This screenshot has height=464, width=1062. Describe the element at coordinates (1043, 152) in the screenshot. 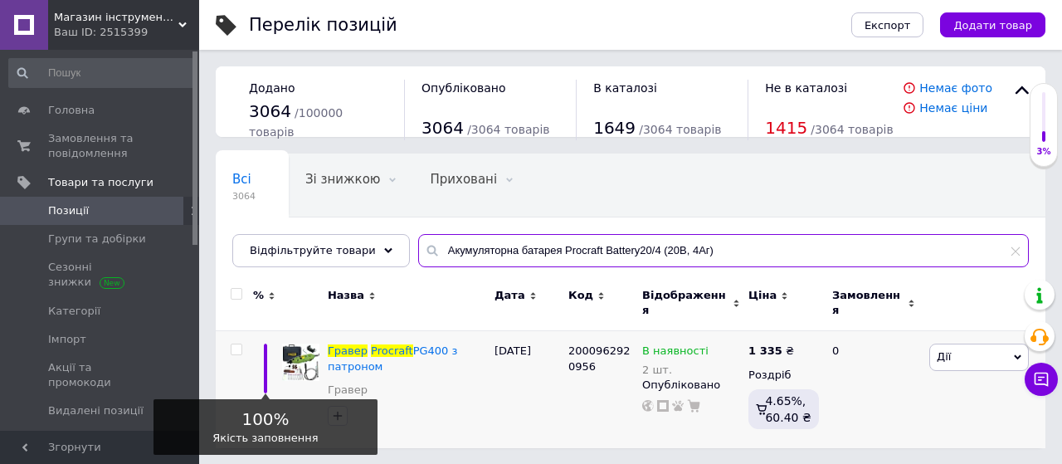

I see `div: 3%` at that location.